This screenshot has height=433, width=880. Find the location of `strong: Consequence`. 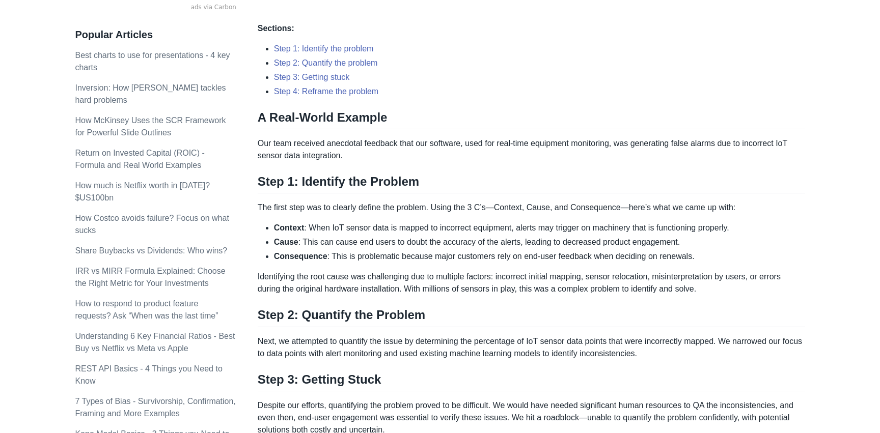

strong: Consequence is located at coordinates (300, 256).